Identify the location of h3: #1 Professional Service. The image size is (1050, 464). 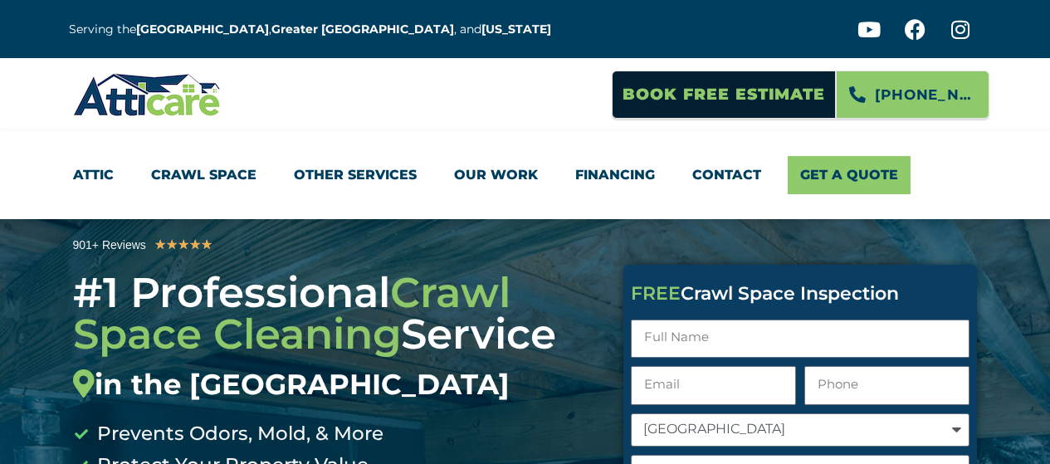
(336, 337).